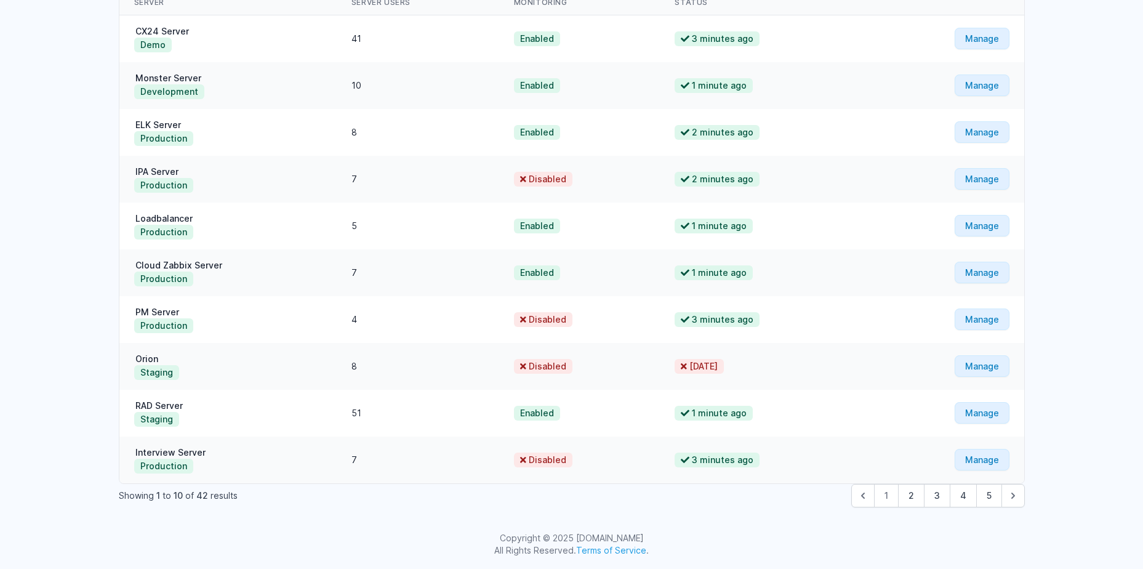 Image resolution: width=1143 pixels, height=569 pixels. Describe the element at coordinates (153, 45) in the screenshot. I see `button: Demo` at that location.